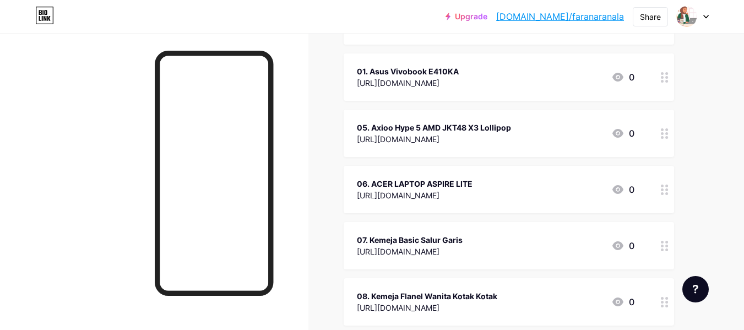 The height and width of the screenshot is (330, 744). Describe the element at coordinates (415, 183) in the screenshot. I see `div: 06. ACER LAPTOP ASPIRE LITE` at that location.